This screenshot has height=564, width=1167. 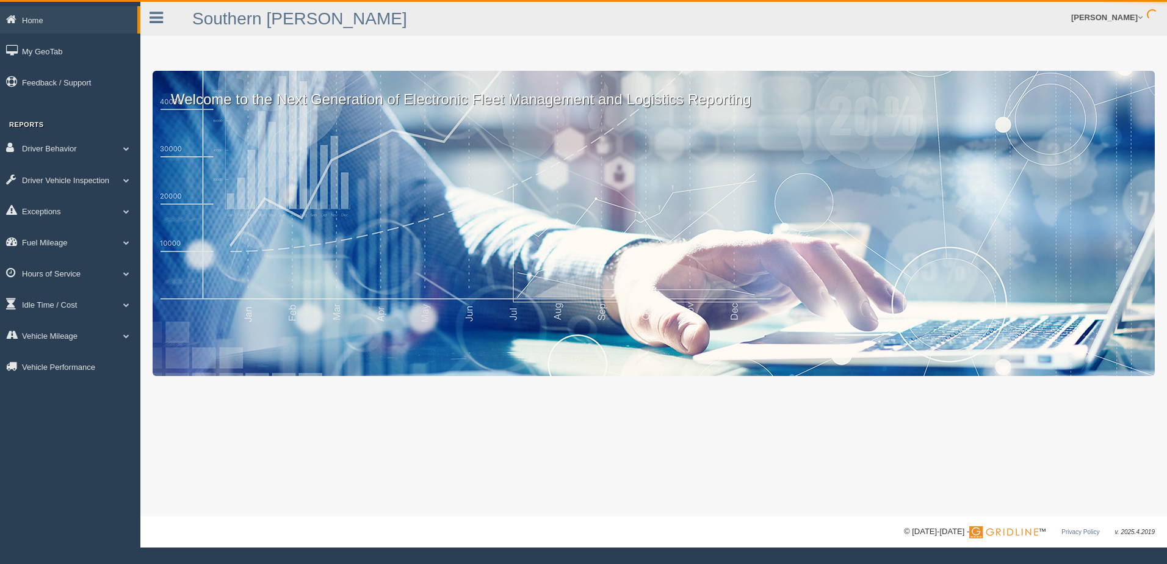 I want to click on a: Privacy Policy, so click(x=1081, y=532).